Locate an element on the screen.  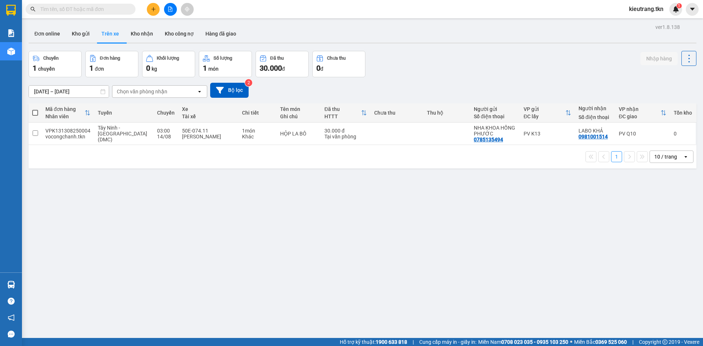
div: ĐC lấy is located at coordinates (544, 116).